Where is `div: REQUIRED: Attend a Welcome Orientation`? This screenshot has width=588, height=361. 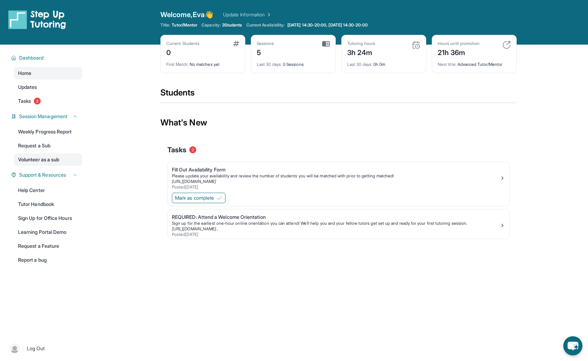
div: REQUIRED: Attend a Welcome Orientation is located at coordinates (336, 217).